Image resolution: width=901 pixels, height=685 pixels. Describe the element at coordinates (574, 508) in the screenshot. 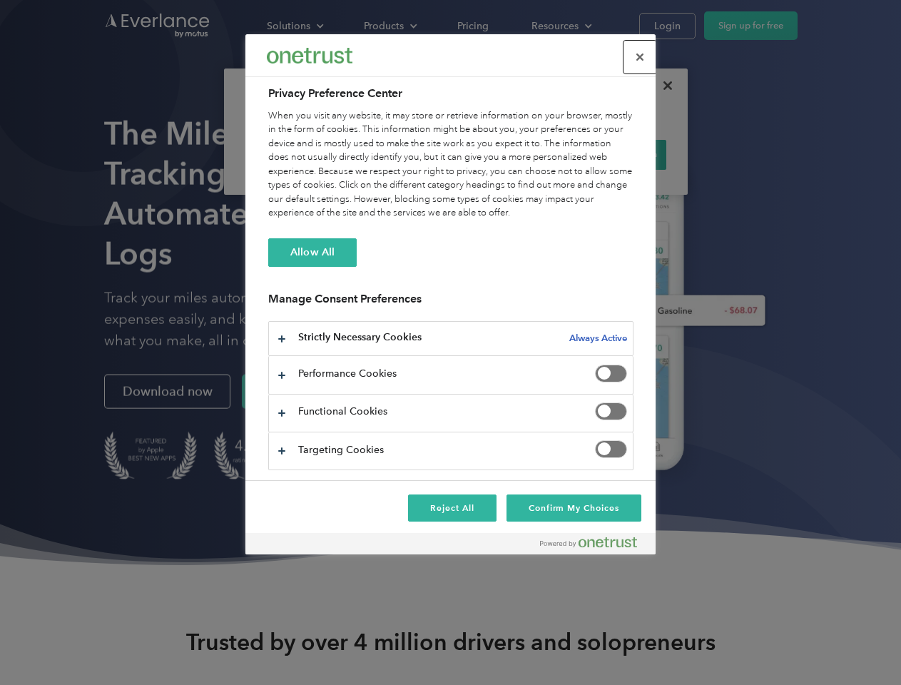

I see `button: Confirm My Choices` at that location.